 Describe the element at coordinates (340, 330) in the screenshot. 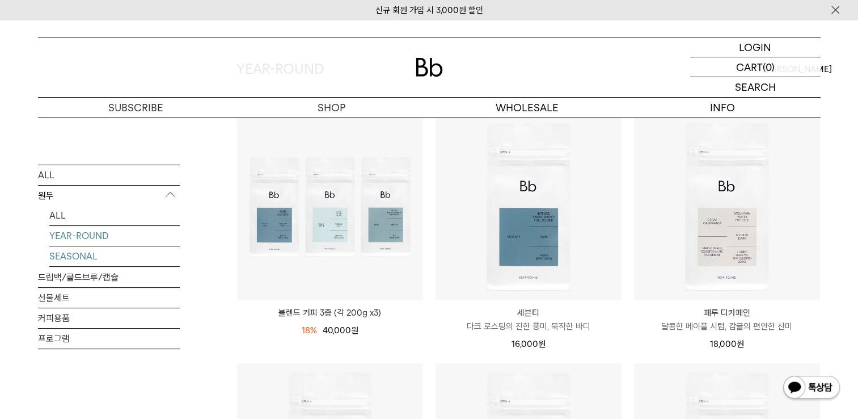

I see `span: 40,000` at that location.